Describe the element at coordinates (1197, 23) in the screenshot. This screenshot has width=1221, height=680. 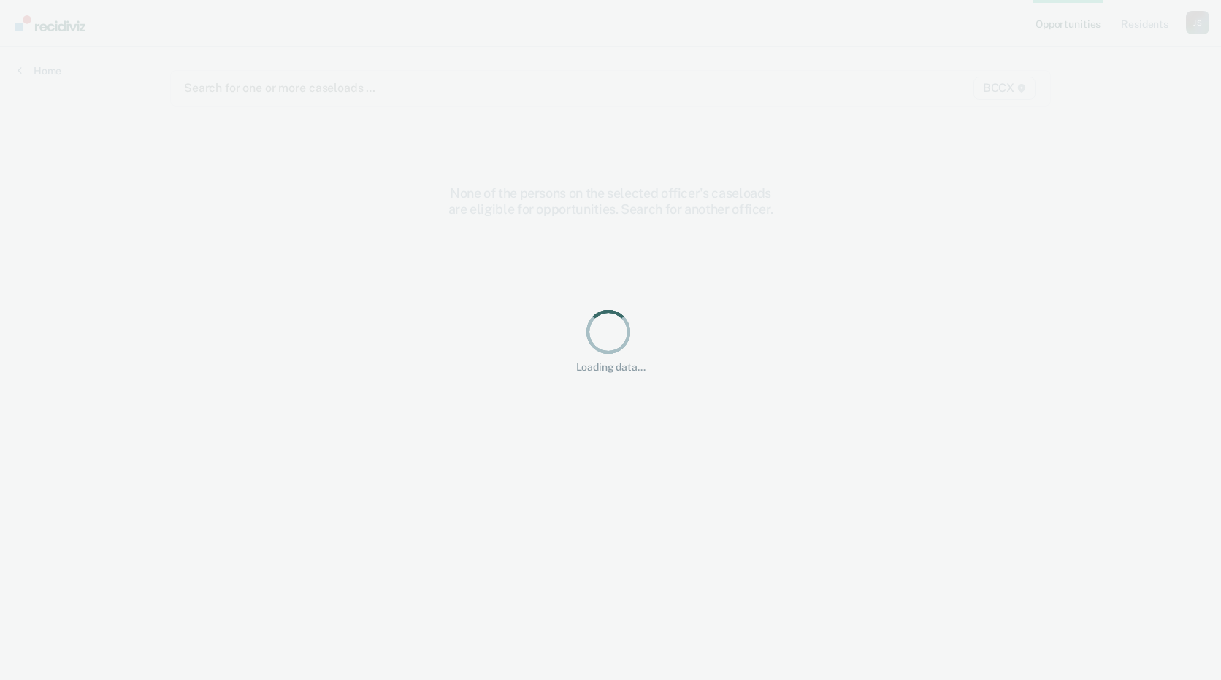
I see `button: Profile dropdown button` at that location.